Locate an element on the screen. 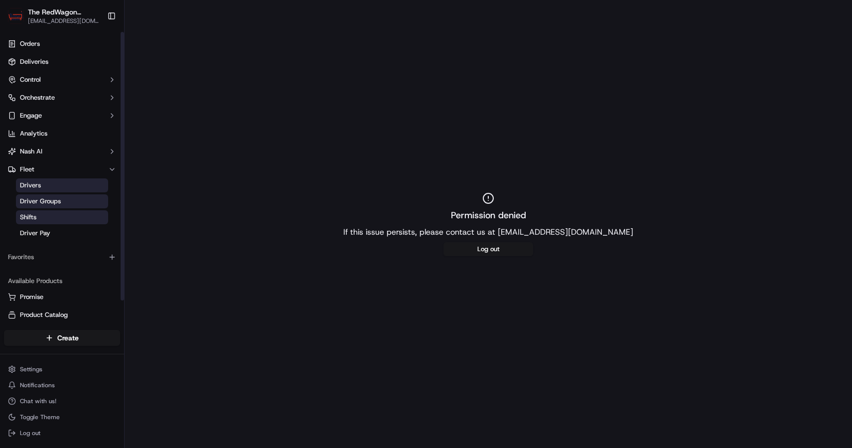  span: Nash AI is located at coordinates (31, 152).